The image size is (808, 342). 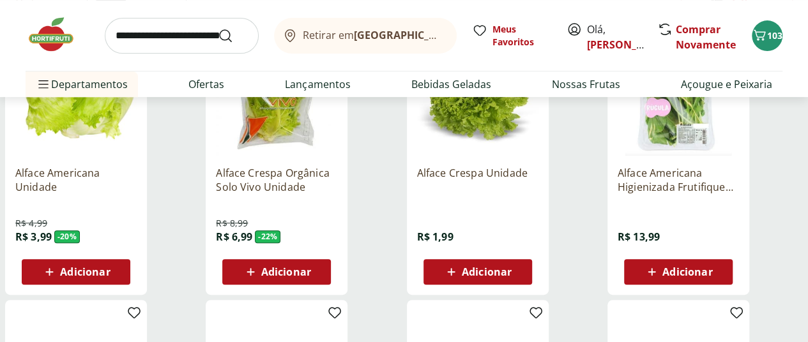 I want to click on p: Alface Crespa Orgânica Solo Vivo Unidade, so click(x=277, y=180).